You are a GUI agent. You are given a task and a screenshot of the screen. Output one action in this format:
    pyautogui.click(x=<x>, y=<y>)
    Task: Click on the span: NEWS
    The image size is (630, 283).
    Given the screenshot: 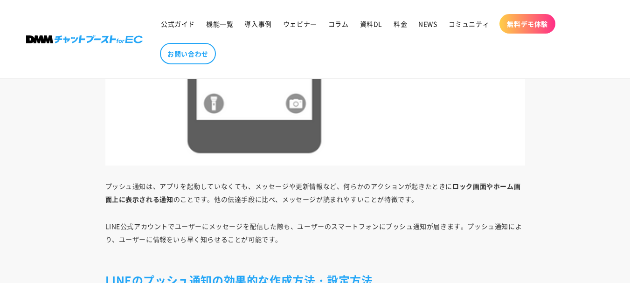 What is the action you would take?
    pyautogui.click(x=428, y=24)
    